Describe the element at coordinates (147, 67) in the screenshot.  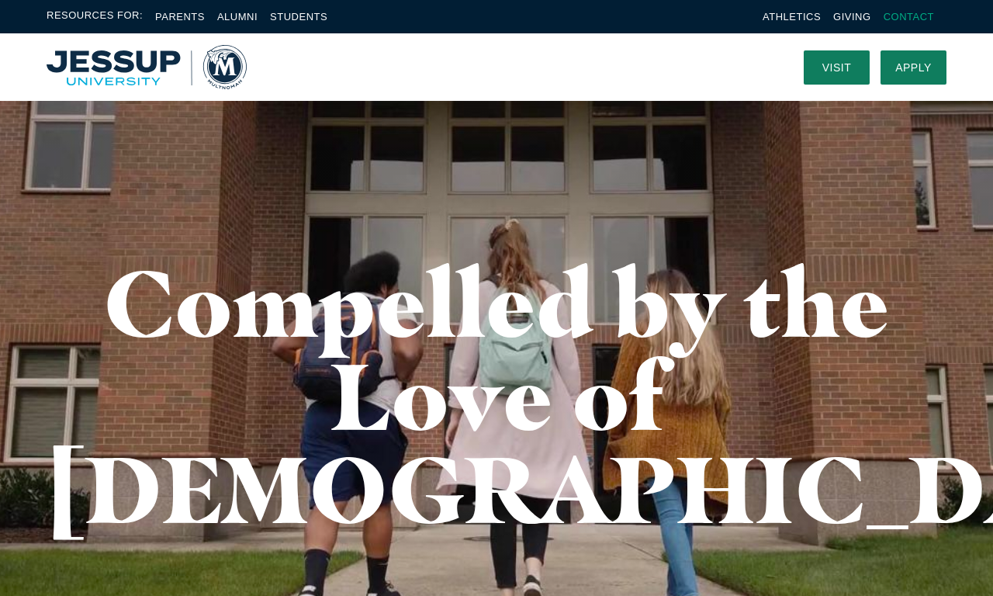
I see `img: Multnomah University Logo` at that location.